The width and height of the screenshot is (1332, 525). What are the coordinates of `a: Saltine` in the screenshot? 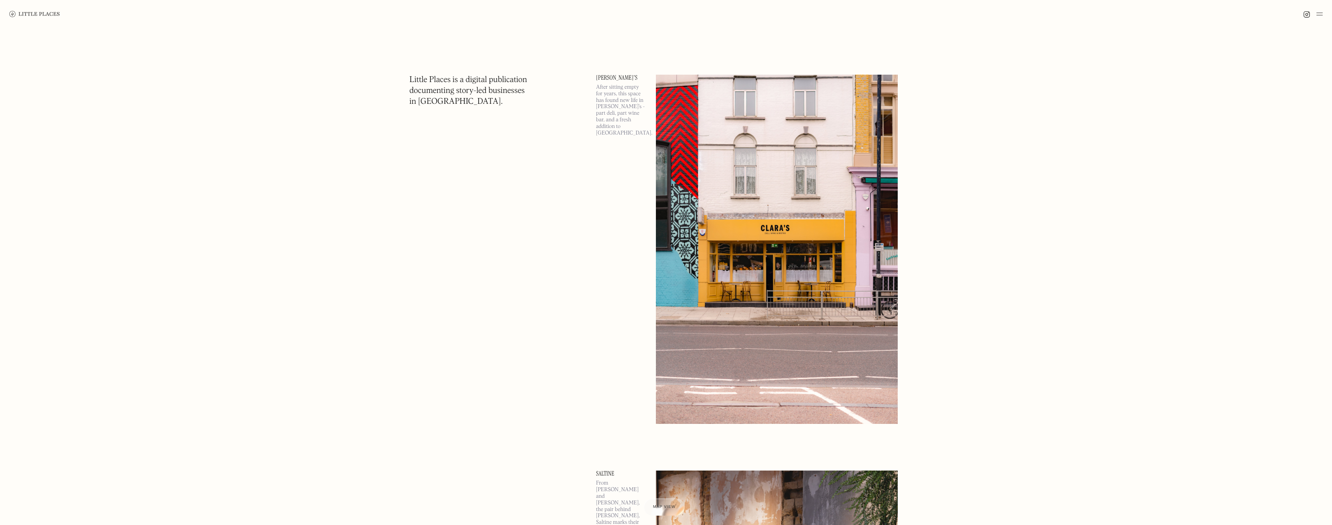 It's located at (621, 474).